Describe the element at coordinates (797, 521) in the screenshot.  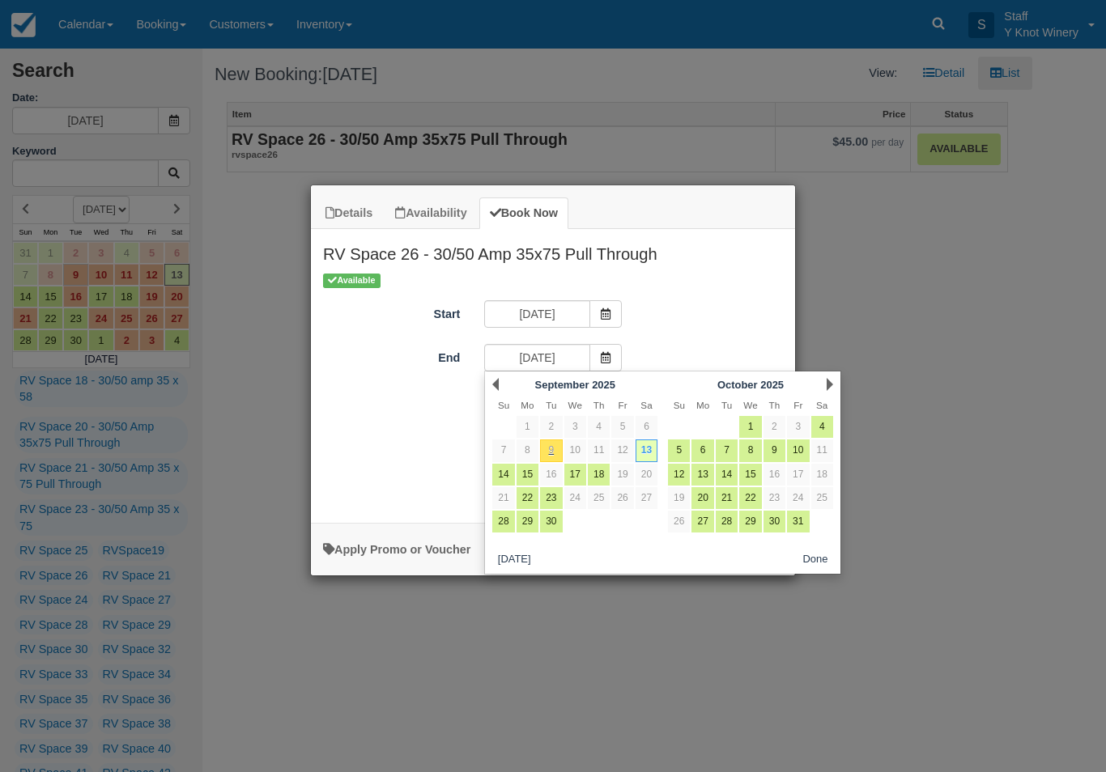
I see `a: 31` at that location.